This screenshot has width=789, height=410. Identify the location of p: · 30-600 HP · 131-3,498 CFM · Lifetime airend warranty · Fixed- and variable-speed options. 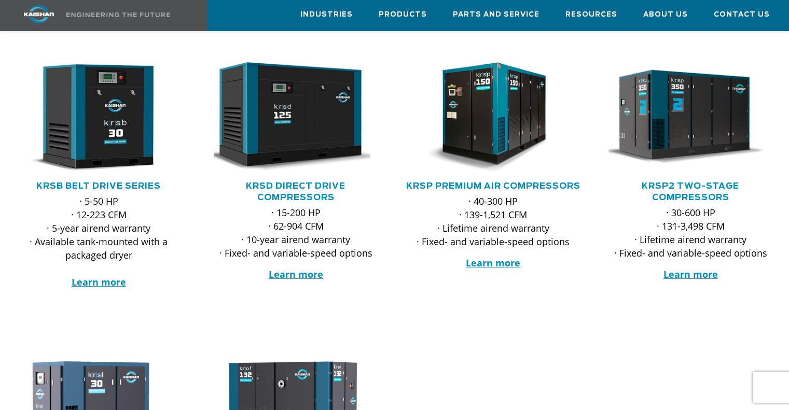
(691, 233).